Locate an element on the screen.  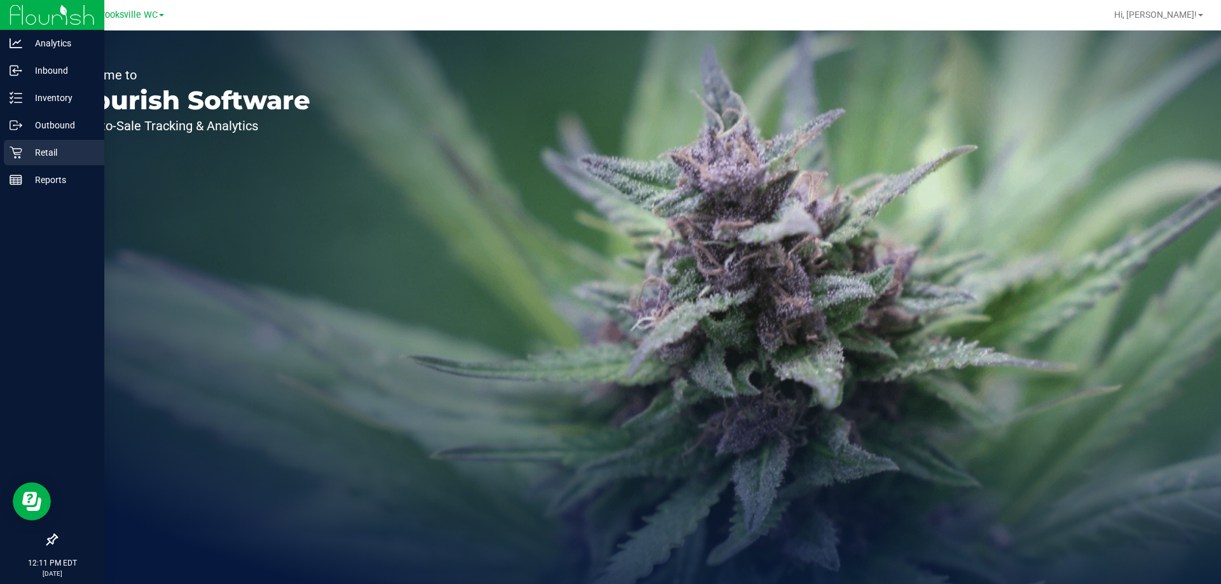
inline-svg: Inventory is located at coordinates (16, 98).